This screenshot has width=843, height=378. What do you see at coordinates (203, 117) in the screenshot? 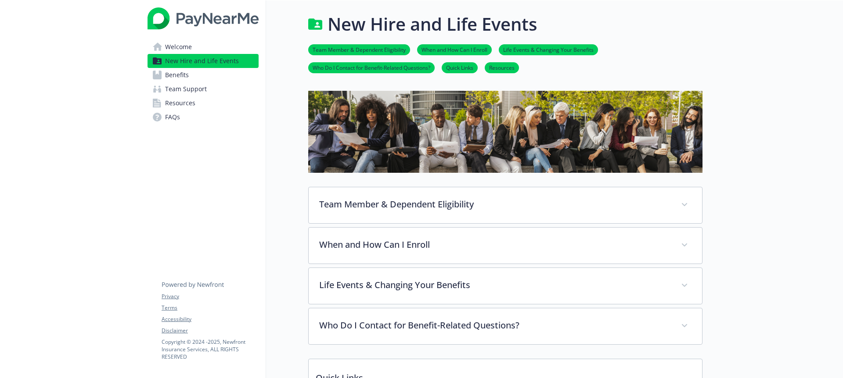
I see `a: FAQs` at bounding box center [203, 117].